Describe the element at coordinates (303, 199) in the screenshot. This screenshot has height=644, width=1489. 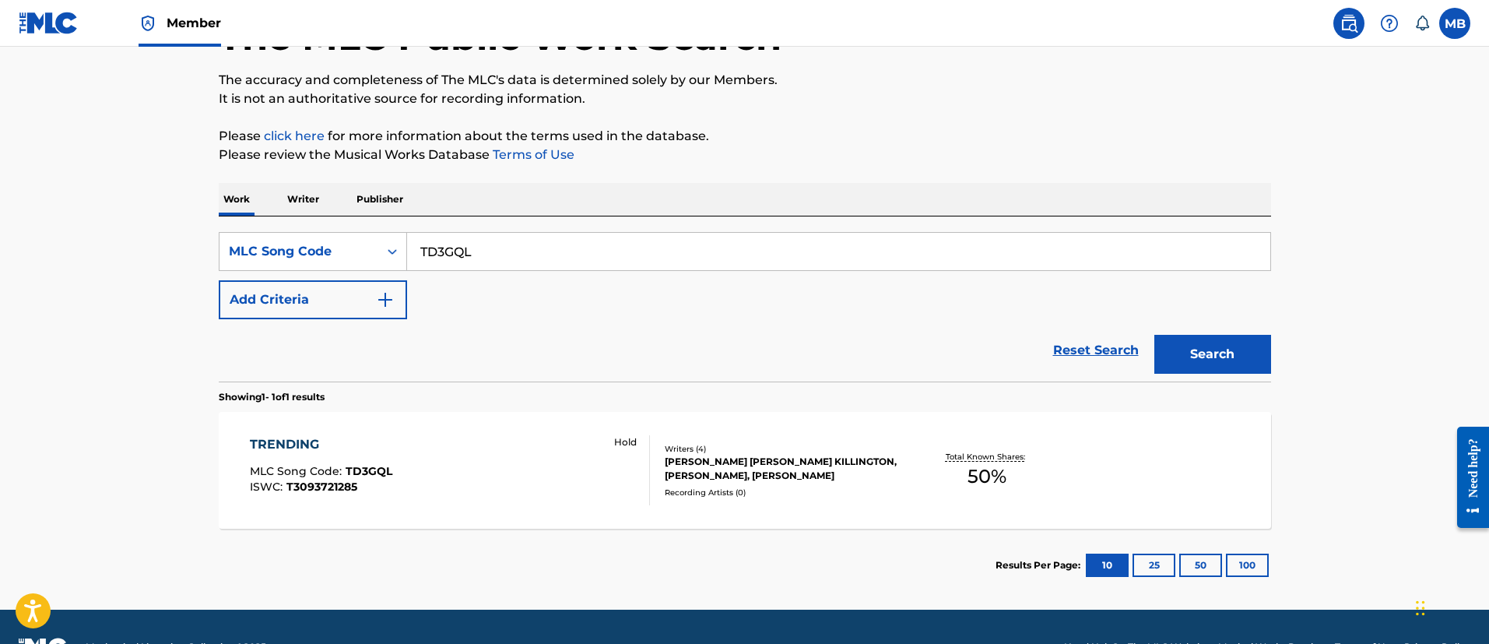
I see `p: Writer` at that location.